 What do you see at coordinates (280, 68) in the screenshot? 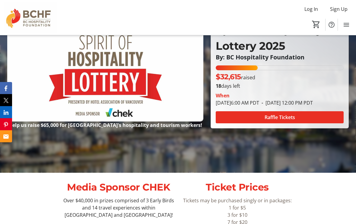
I see `div: 32.615% of fundraising goal reached` at bounding box center [280, 68].